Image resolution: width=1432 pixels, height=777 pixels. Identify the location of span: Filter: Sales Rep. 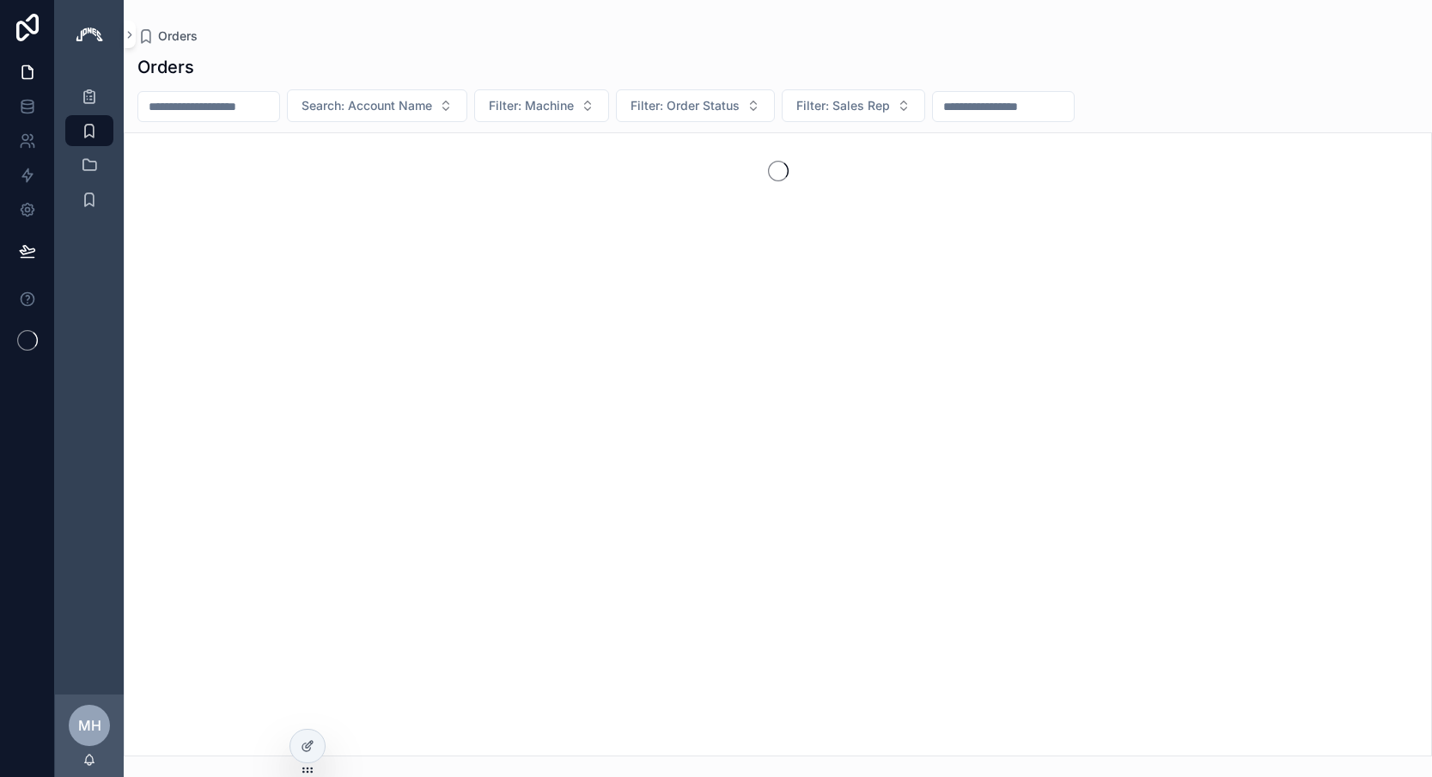
(843, 106).